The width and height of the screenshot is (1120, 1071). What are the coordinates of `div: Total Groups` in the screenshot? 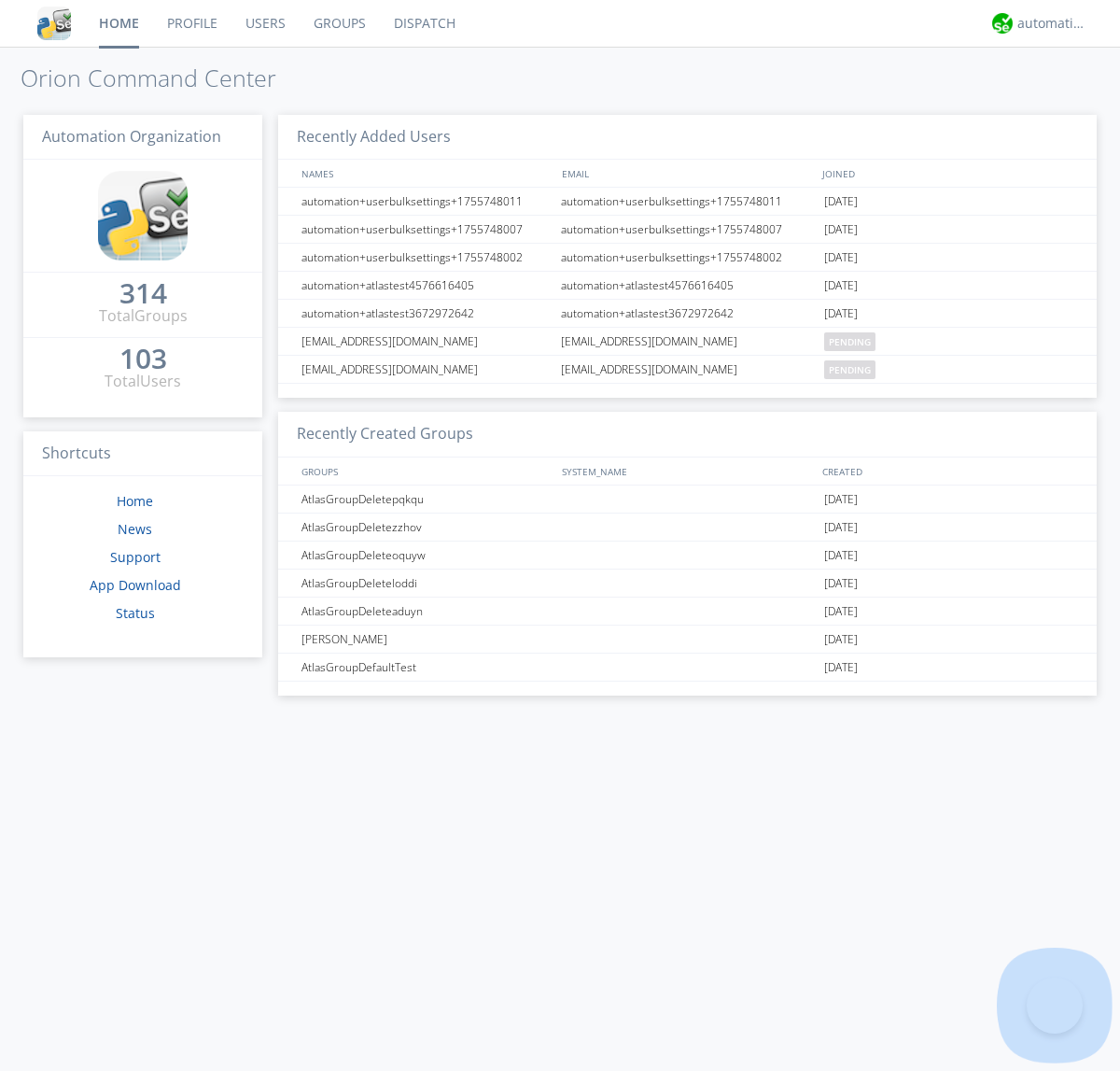 It's located at (142, 316).